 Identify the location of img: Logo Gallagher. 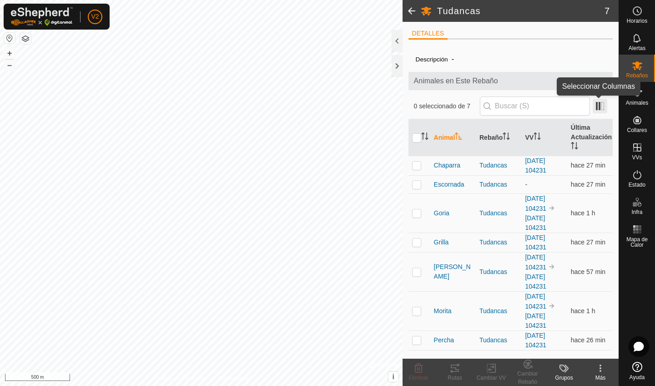
(42, 16).